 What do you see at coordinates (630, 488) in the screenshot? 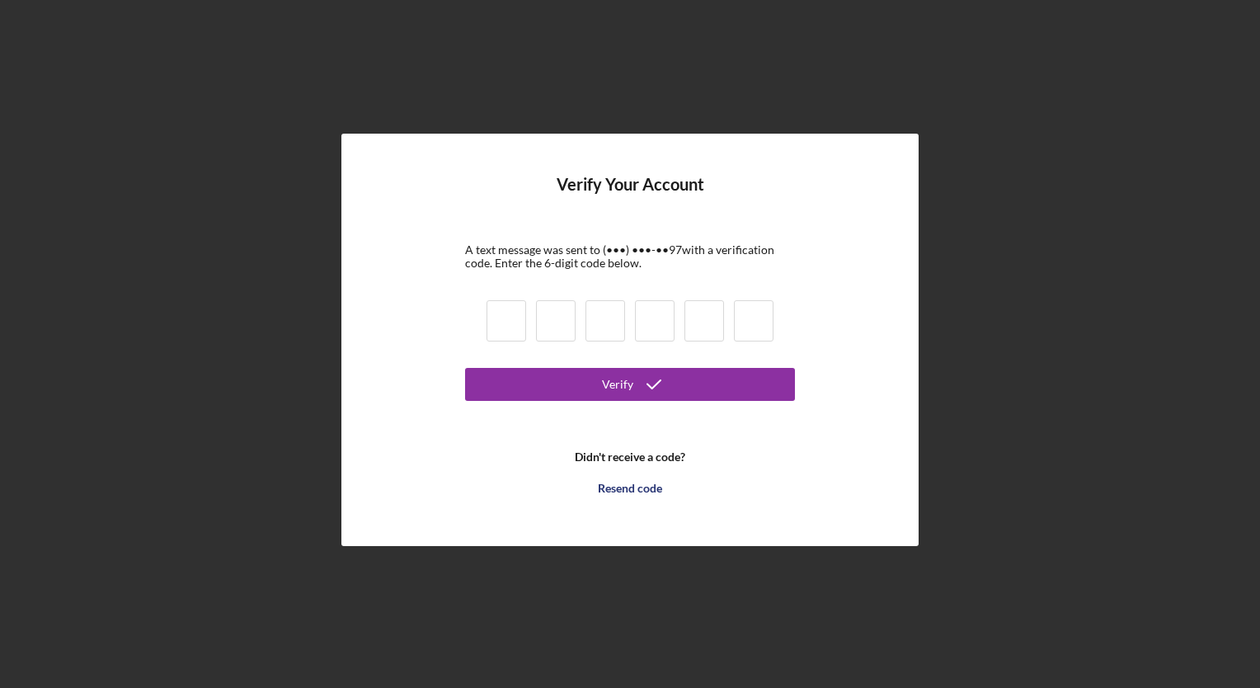
I see `div: Resend code` at bounding box center [630, 488].